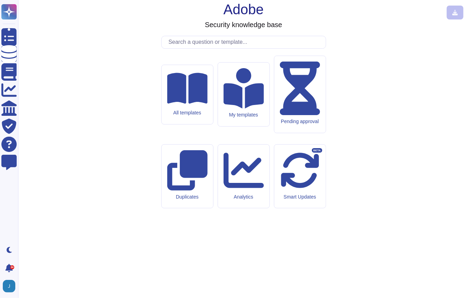 This screenshot has width=469, height=298. What do you see at coordinates (244, 115) in the screenshot?
I see `div: My templates` at bounding box center [244, 115].